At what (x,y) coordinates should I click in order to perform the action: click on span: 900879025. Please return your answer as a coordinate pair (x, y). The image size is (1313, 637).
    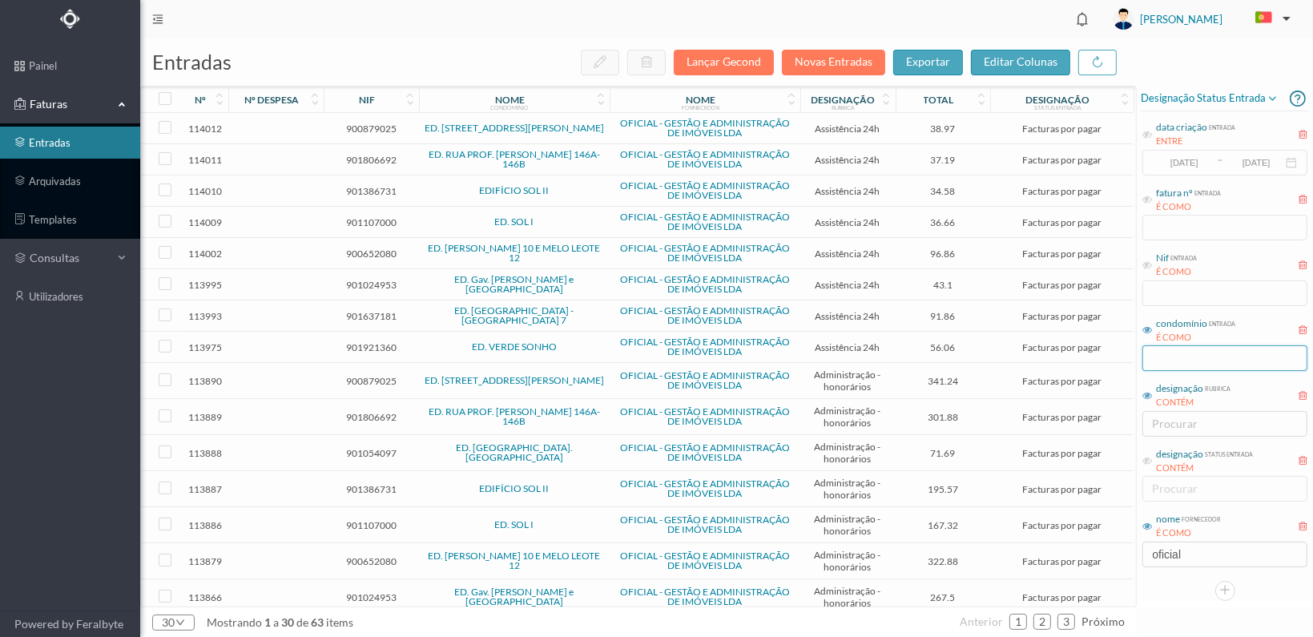
    Looking at the image, I should click on (371, 381).